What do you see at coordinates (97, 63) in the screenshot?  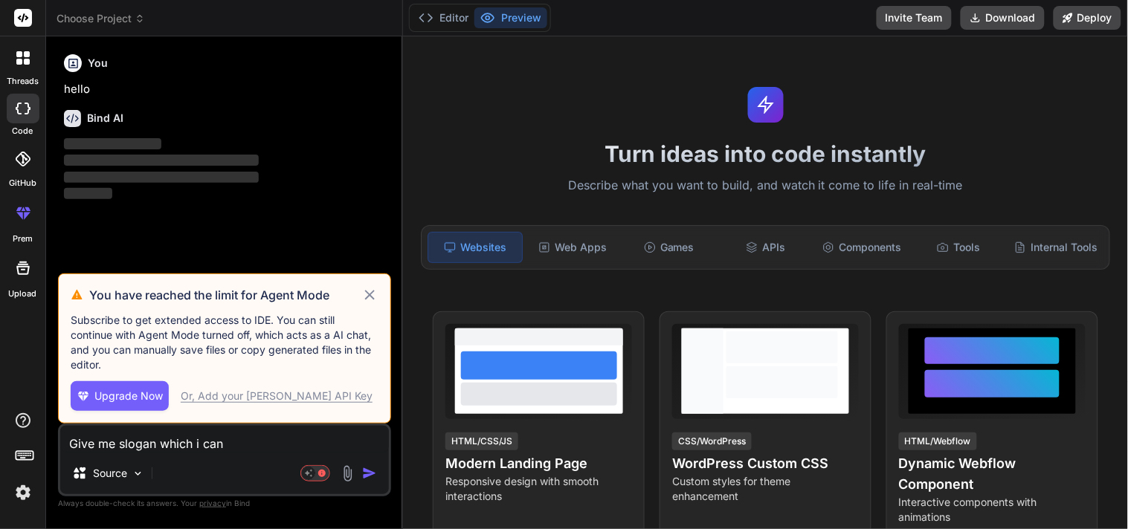 I see `h6: You` at bounding box center [97, 63].